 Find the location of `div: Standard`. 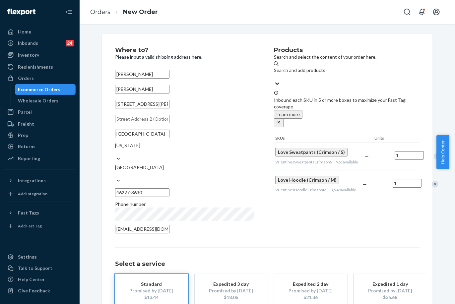

div: Standard is located at coordinates (152, 284).